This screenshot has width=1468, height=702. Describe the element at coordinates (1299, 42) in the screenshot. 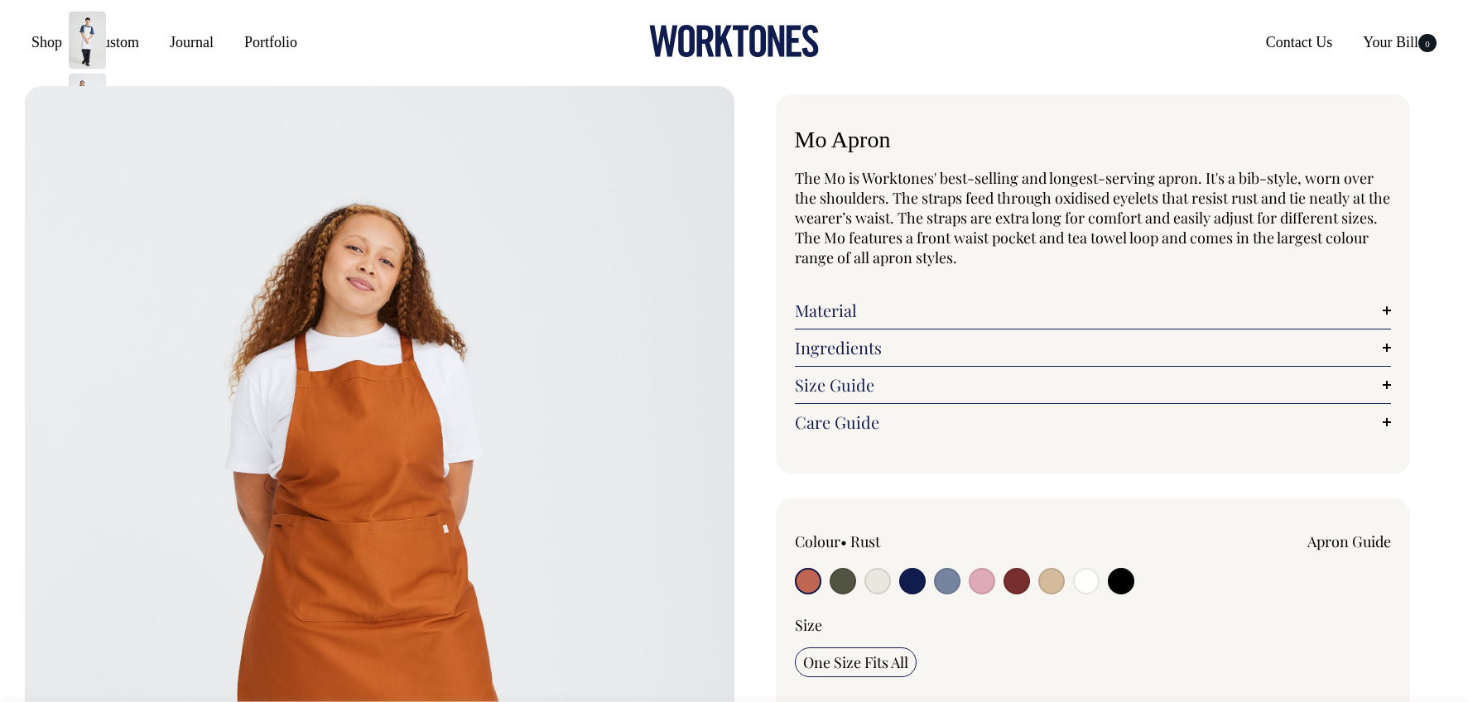

I see `a: Contact Us` at that location.